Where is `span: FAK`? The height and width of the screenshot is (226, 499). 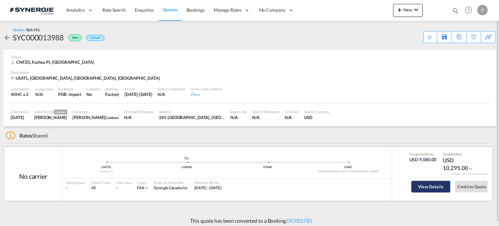
span: FAK is located at coordinates (141, 187).